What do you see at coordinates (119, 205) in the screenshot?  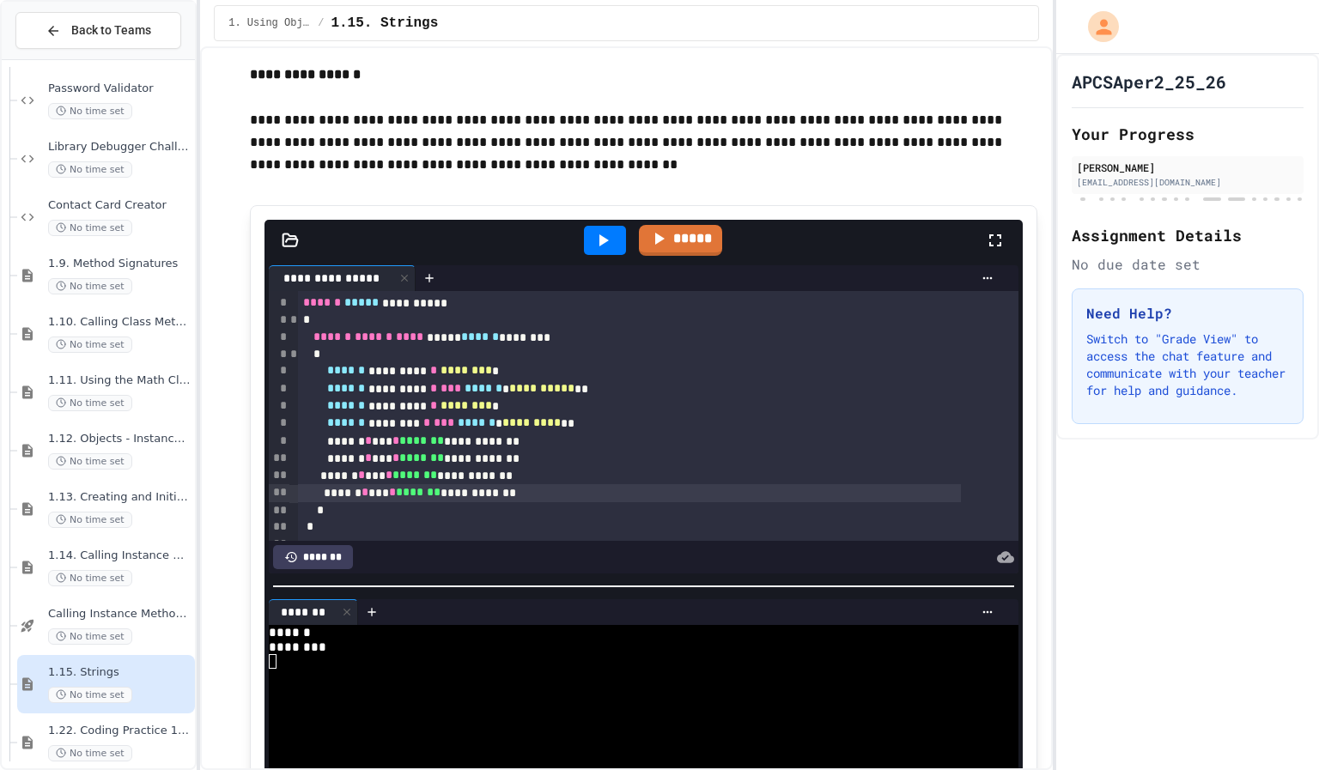 I see `span: Contact Card Creator` at bounding box center [119, 205].